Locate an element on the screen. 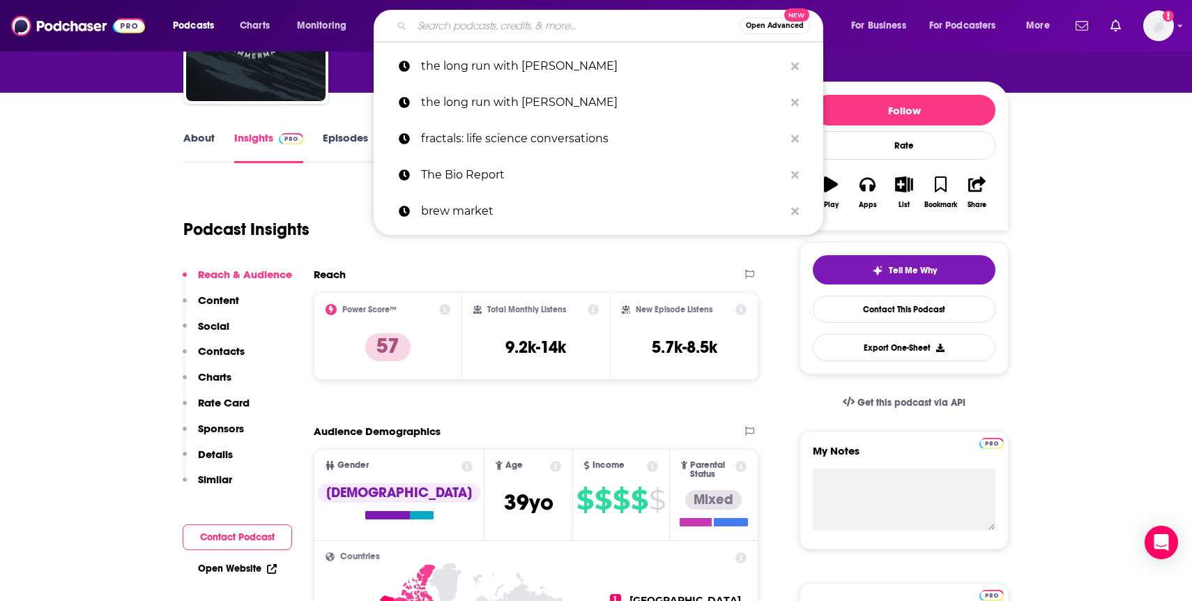 Image resolution: width=1192 pixels, height=601 pixels. button: tell me why sparkleTell Me Why is located at coordinates (904, 270).